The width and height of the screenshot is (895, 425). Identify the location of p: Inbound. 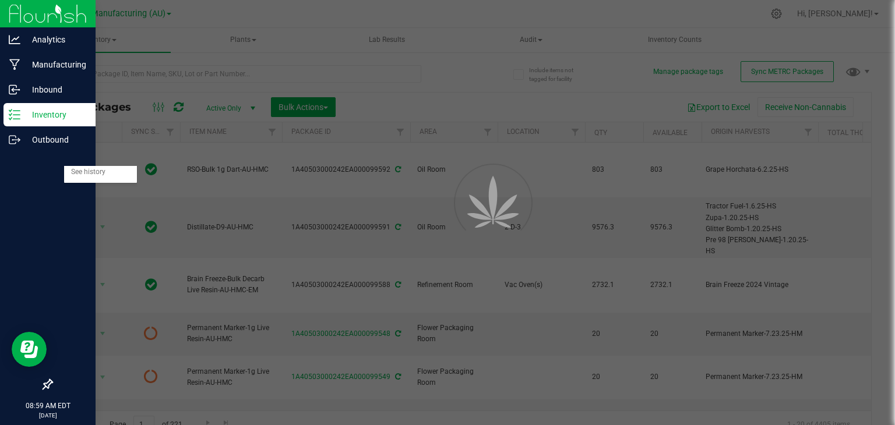
(55, 90).